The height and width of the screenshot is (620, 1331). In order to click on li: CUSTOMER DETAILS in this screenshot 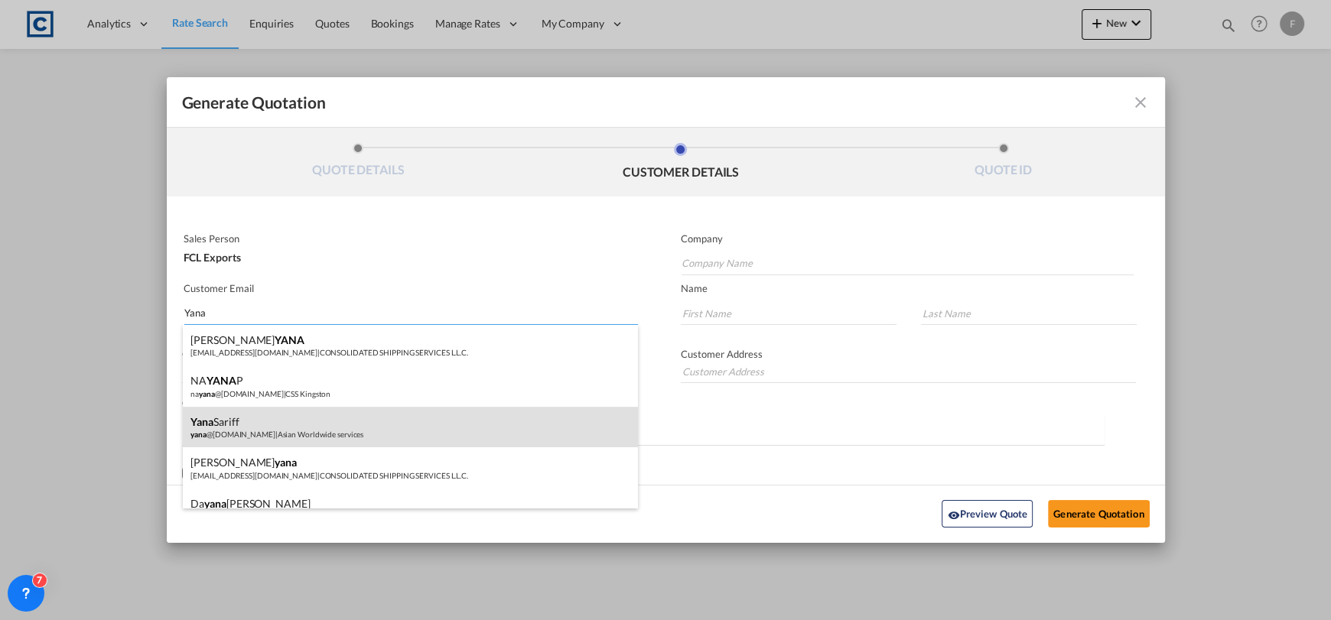, I will do `click(681, 164)`.